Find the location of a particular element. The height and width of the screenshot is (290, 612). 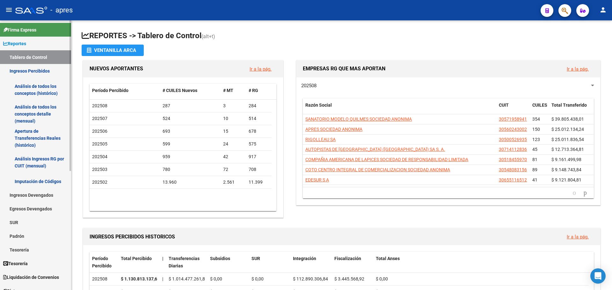

span: 202505 is located at coordinates (100, 144).